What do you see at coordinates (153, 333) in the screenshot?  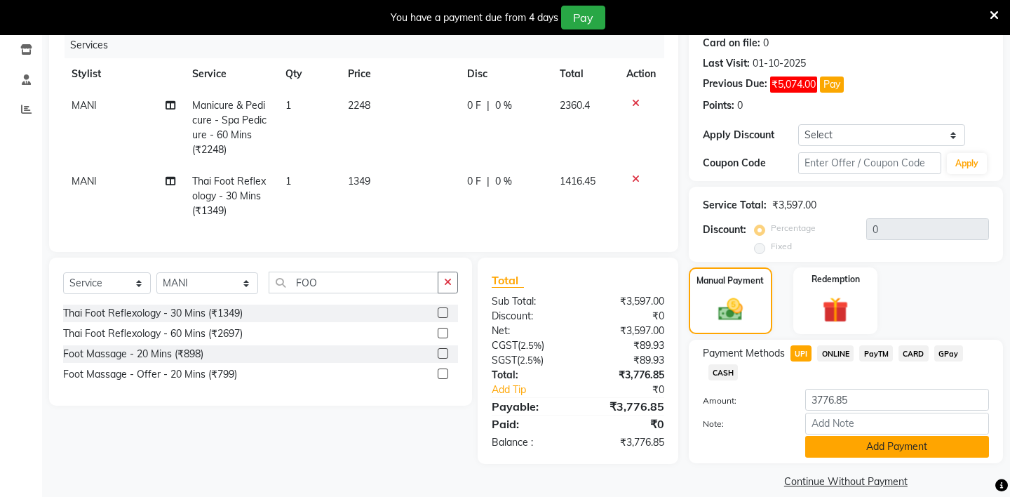 I see `div: Thai Foot Reflexology - 60 Mins (₹2697)` at bounding box center [153, 333].